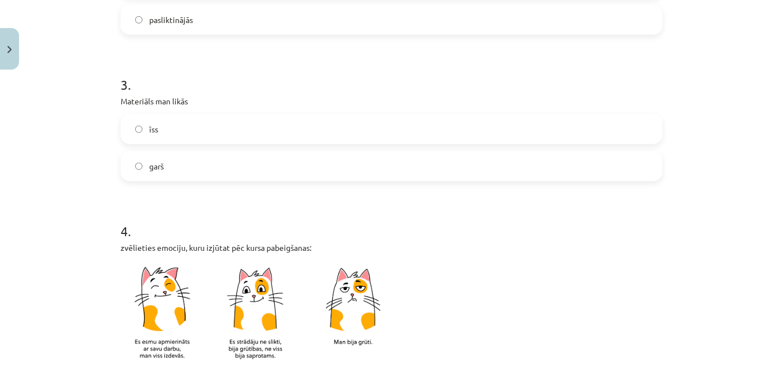  What do you see at coordinates (392, 75) in the screenshot?
I see `h1: 3 .` at bounding box center [392, 75].